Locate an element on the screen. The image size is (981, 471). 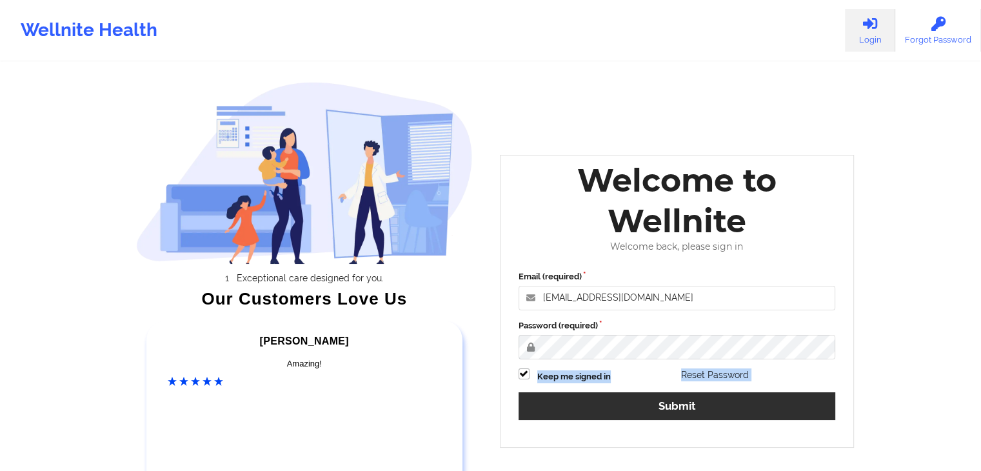
label: Email (required) is located at coordinates (677, 277).